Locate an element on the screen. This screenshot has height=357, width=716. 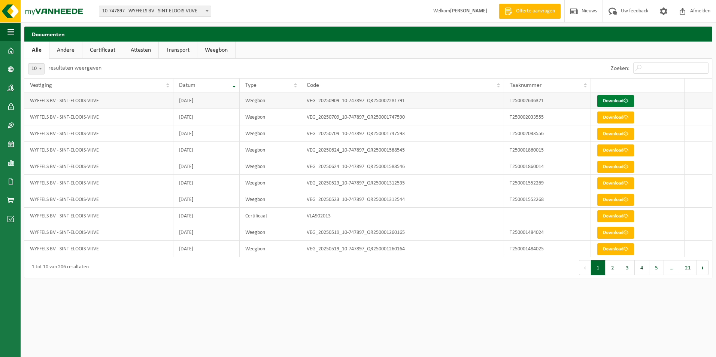
td: VEG_20250523_10-747897_QR250001312535 is located at coordinates (402, 183).